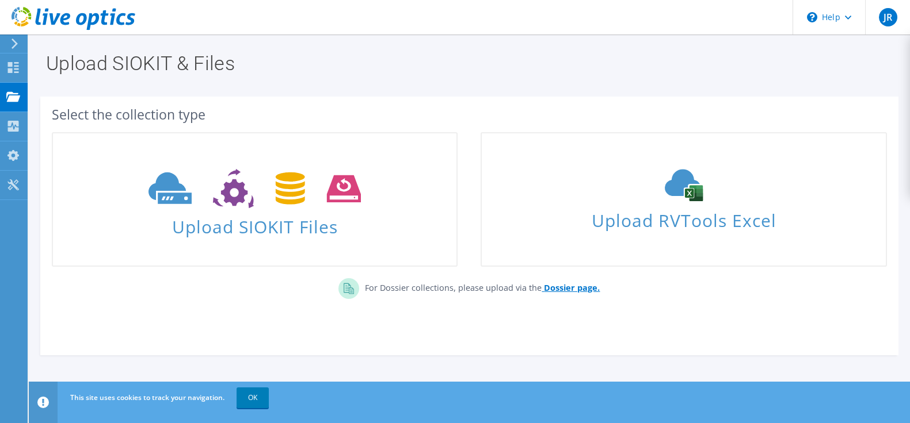 The image size is (910, 423). What do you see at coordinates (683, 200) in the screenshot?
I see `a: Upload RVTools Excel` at bounding box center [683, 200].